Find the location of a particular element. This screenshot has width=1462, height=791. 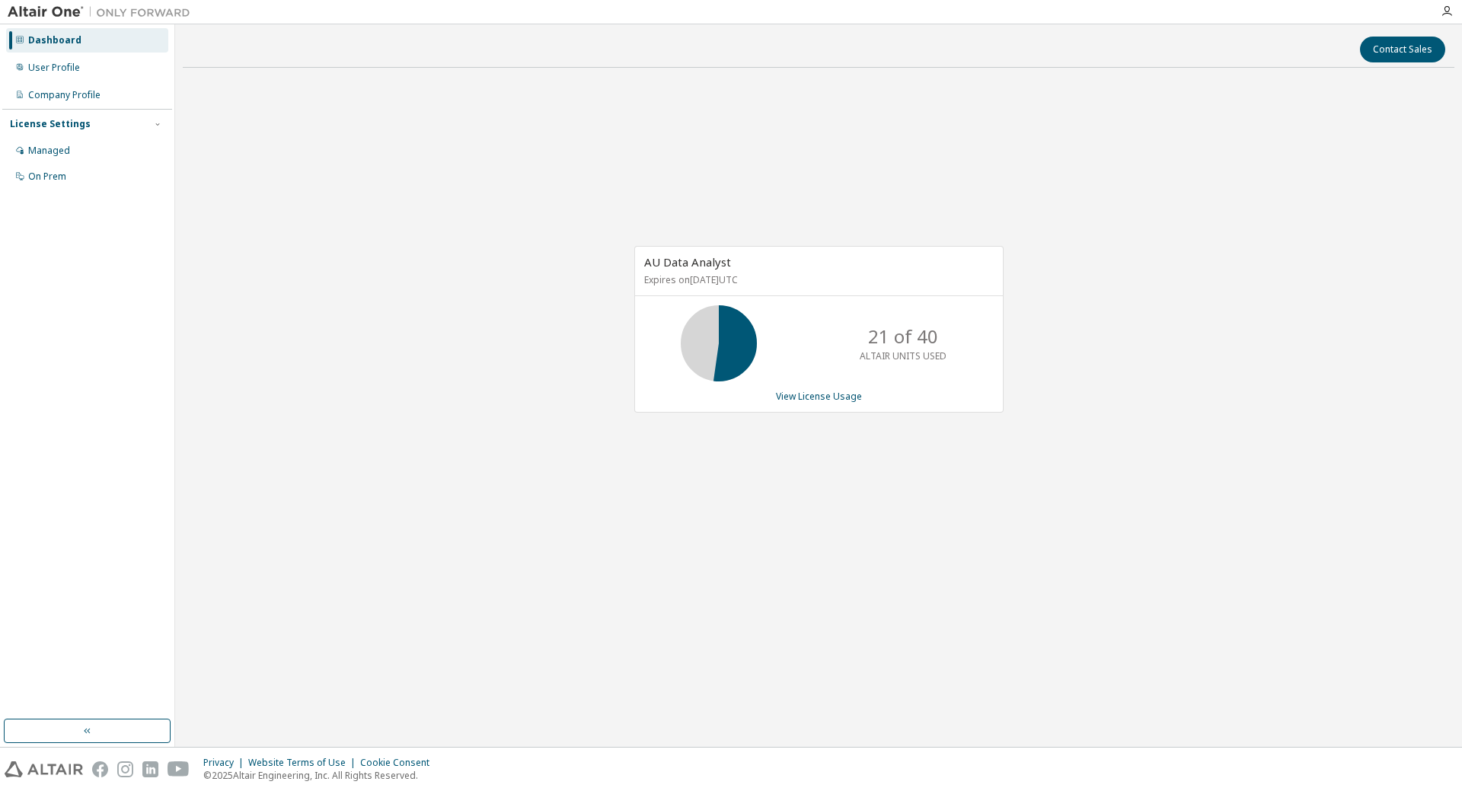

div: Dashboard is located at coordinates (55, 40).